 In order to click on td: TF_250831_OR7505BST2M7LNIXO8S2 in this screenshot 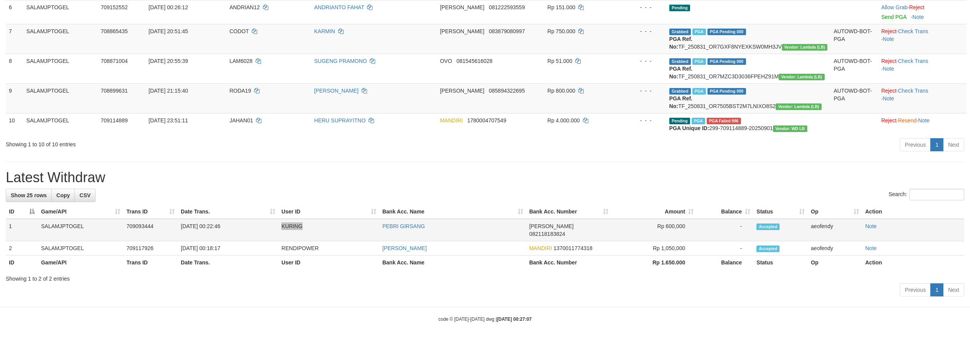, I will do `click(749, 98)`.